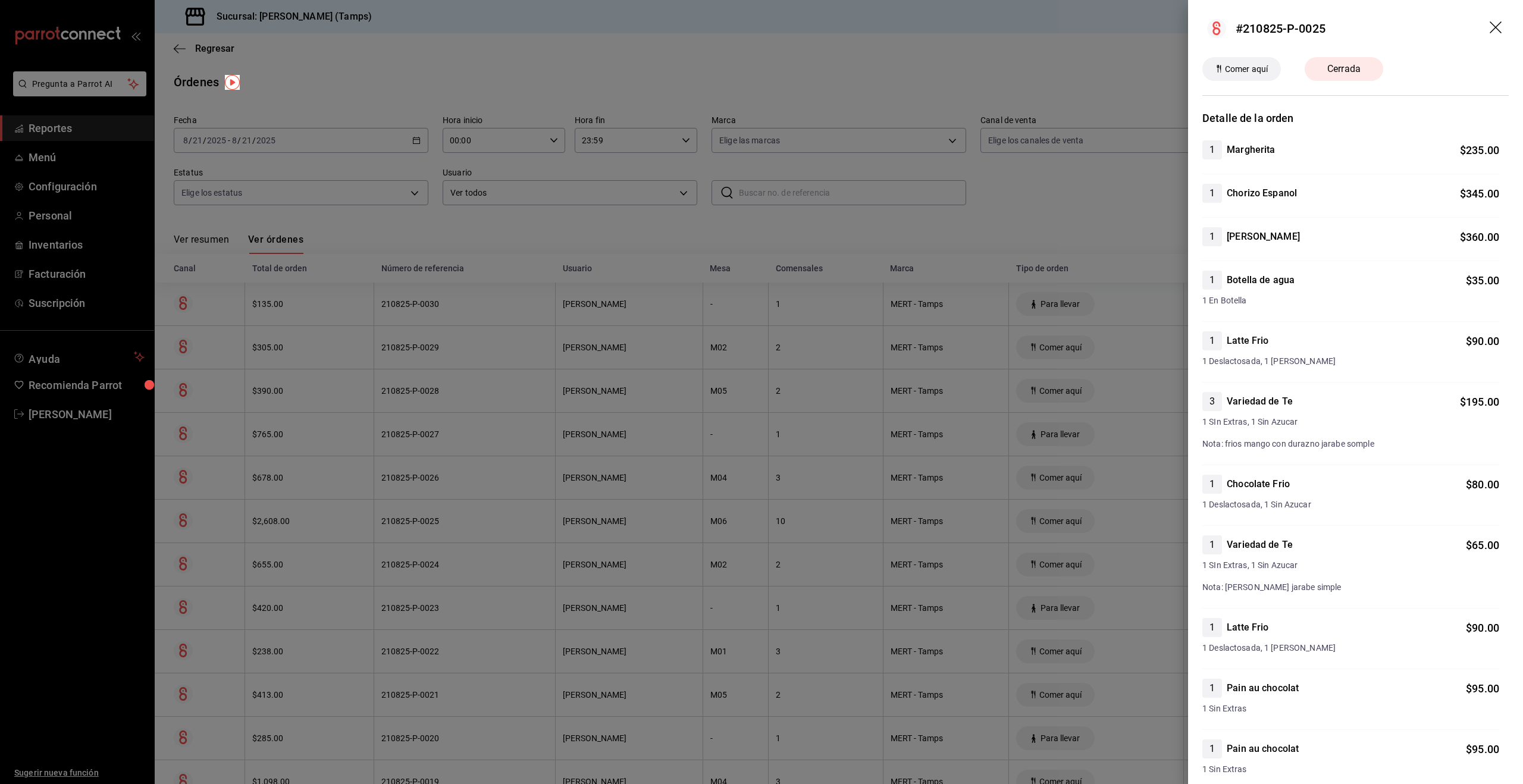 The image size is (1523, 784). I want to click on h4: Margherita, so click(1250, 150).